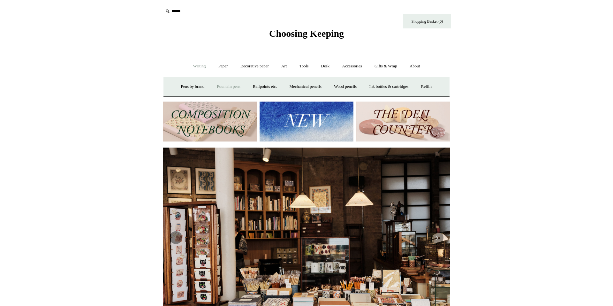  I want to click on a: Accessories, so click(352, 66).